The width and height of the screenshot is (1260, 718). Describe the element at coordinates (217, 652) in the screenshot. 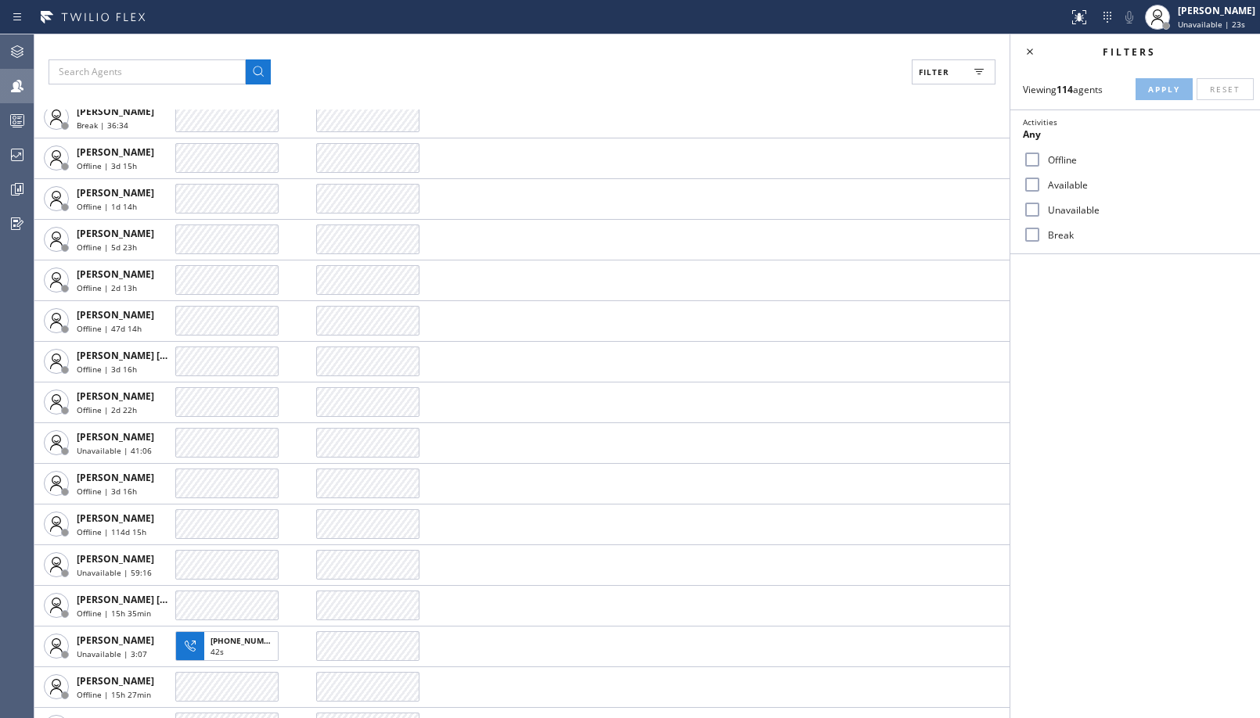

I see `span: 42s` at that location.